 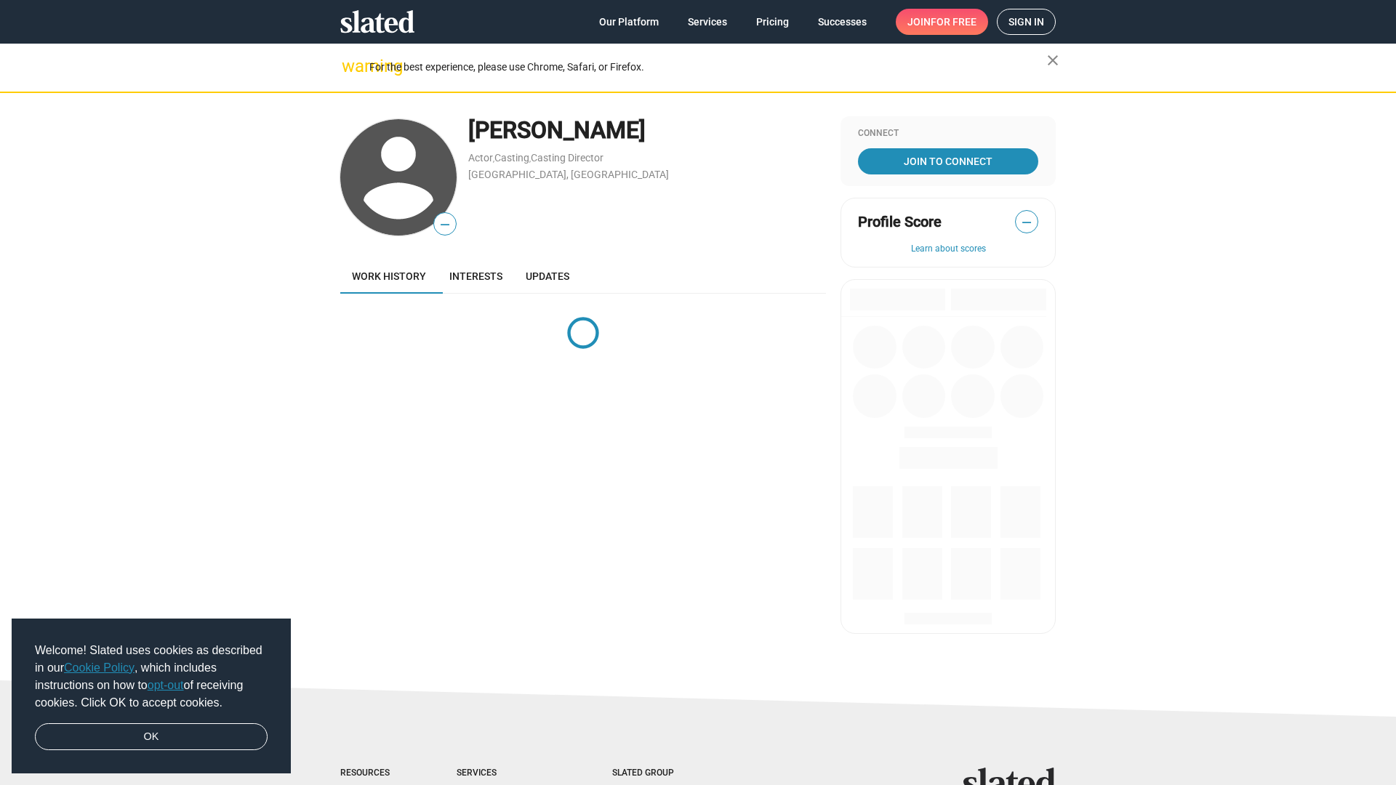 I want to click on span: Join, so click(x=941, y=22).